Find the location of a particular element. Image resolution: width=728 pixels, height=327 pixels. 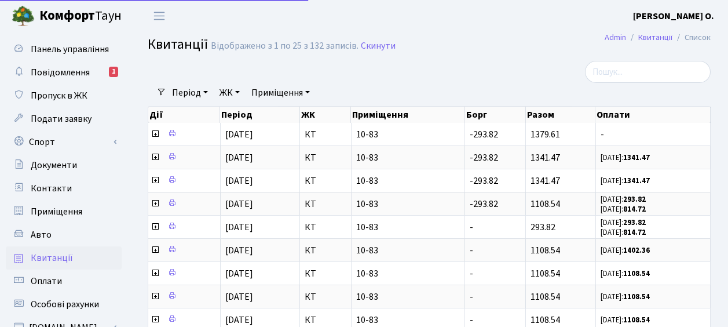

img: logo.png is located at coordinates (23, 16).